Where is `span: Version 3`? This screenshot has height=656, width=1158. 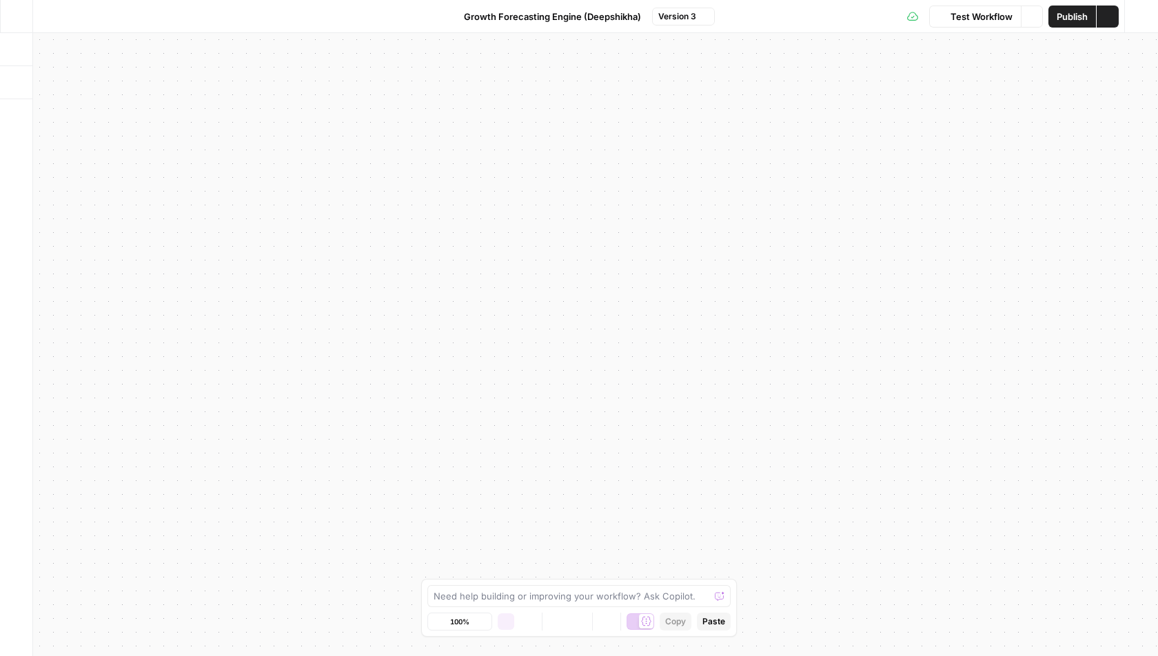 span: Version 3 is located at coordinates (677, 17).